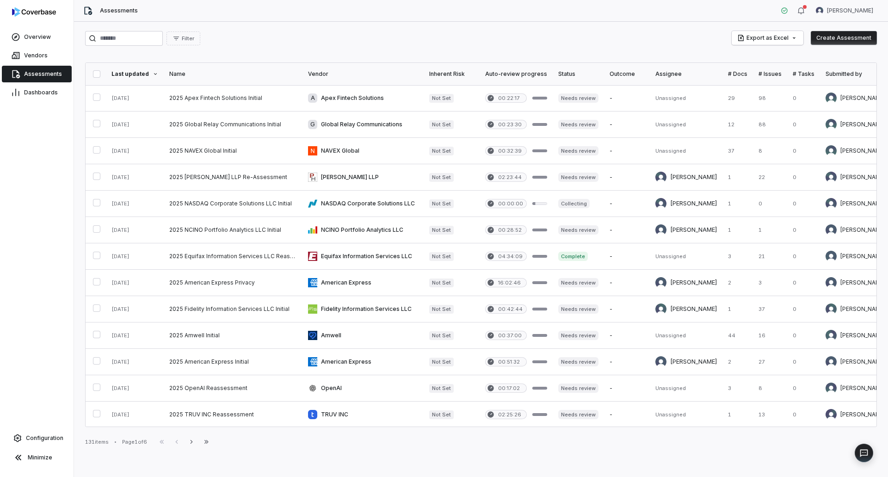  I want to click on div: # Docs, so click(737, 74).